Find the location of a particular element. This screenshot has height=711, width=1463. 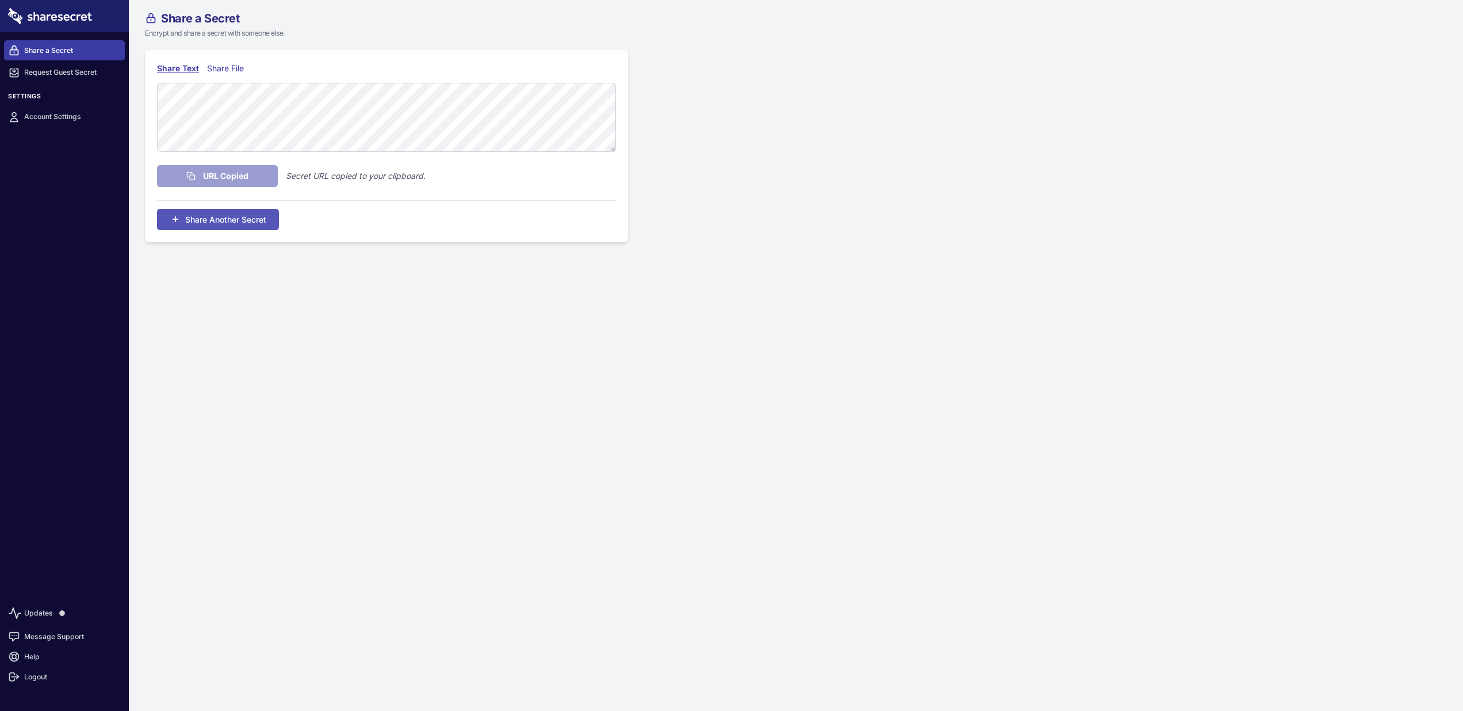

div: Share Text is located at coordinates (178, 68).